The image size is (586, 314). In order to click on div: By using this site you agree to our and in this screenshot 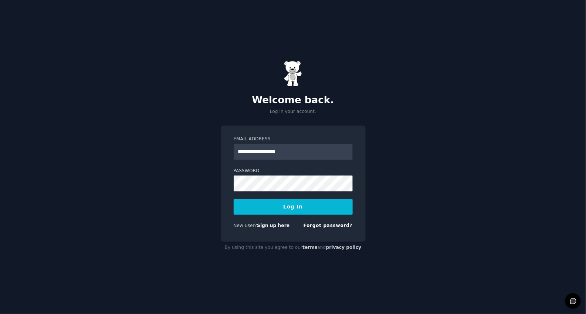, I will do `click(293, 247)`.